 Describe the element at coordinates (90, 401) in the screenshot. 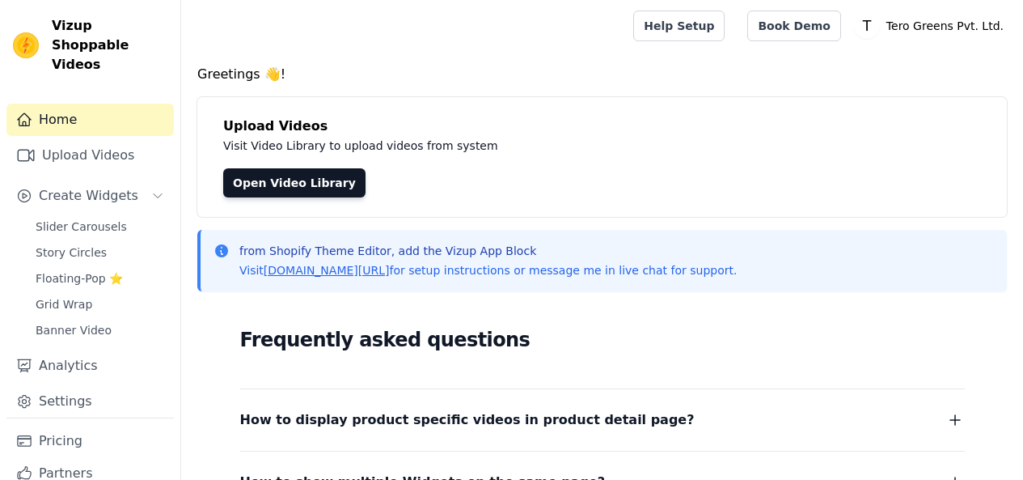

I see `a: Settings` at that location.